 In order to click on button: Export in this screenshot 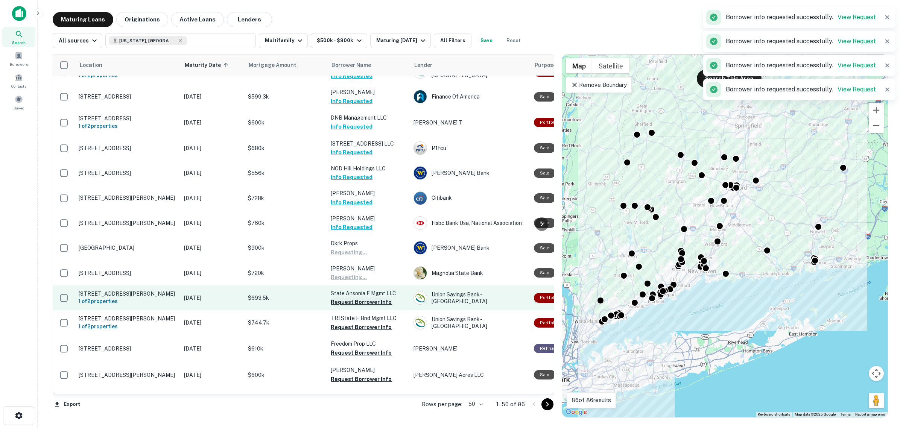, I will do `click(67, 404)`.